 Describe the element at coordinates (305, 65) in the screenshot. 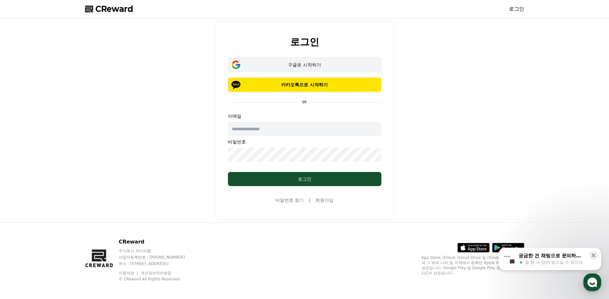

I see `div: 구글로 시작하기` at that location.